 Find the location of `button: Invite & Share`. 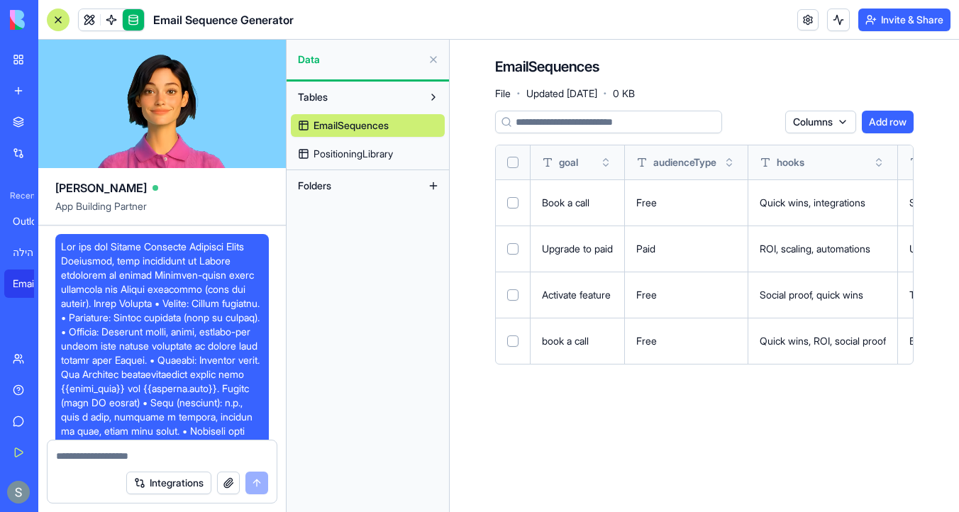

button: Invite & Share is located at coordinates (904, 20).